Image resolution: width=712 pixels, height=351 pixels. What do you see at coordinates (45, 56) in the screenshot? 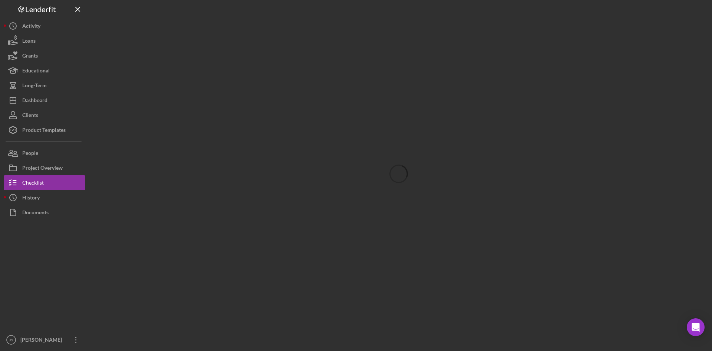
I see `a: Grants` at bounding box center [45, 56].